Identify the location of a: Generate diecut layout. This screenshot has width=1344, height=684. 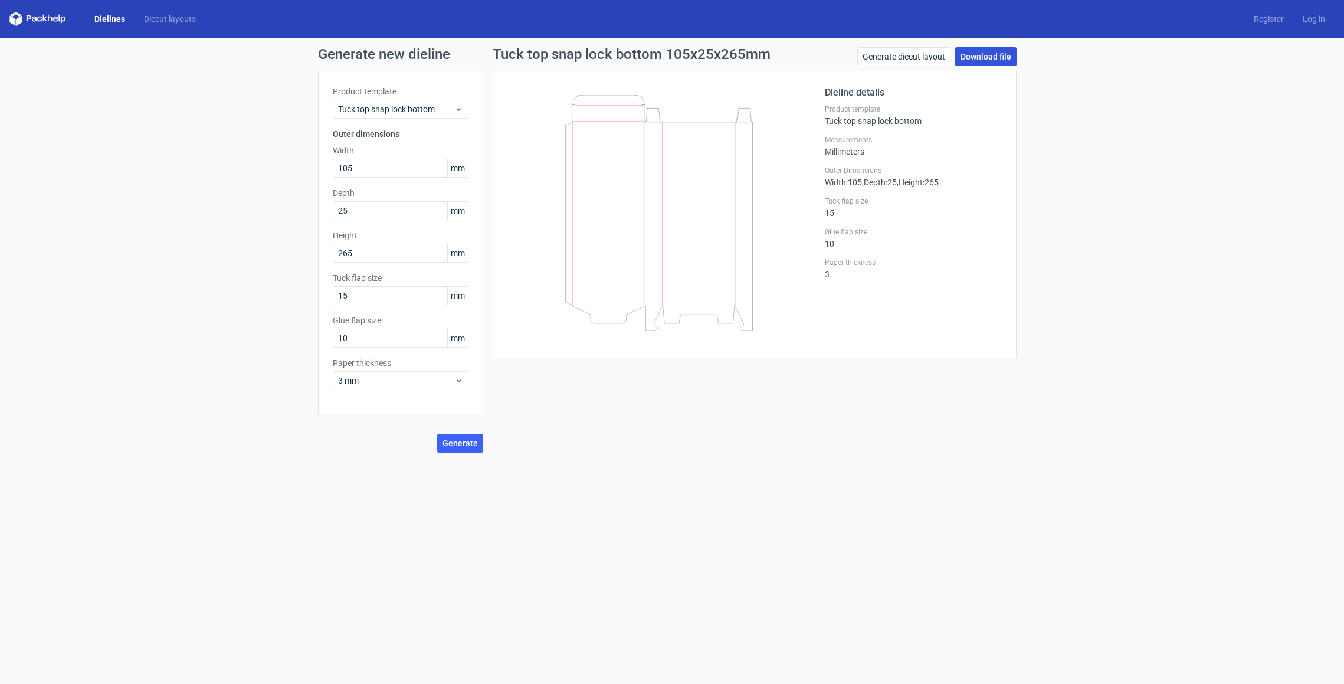
(904, 57).